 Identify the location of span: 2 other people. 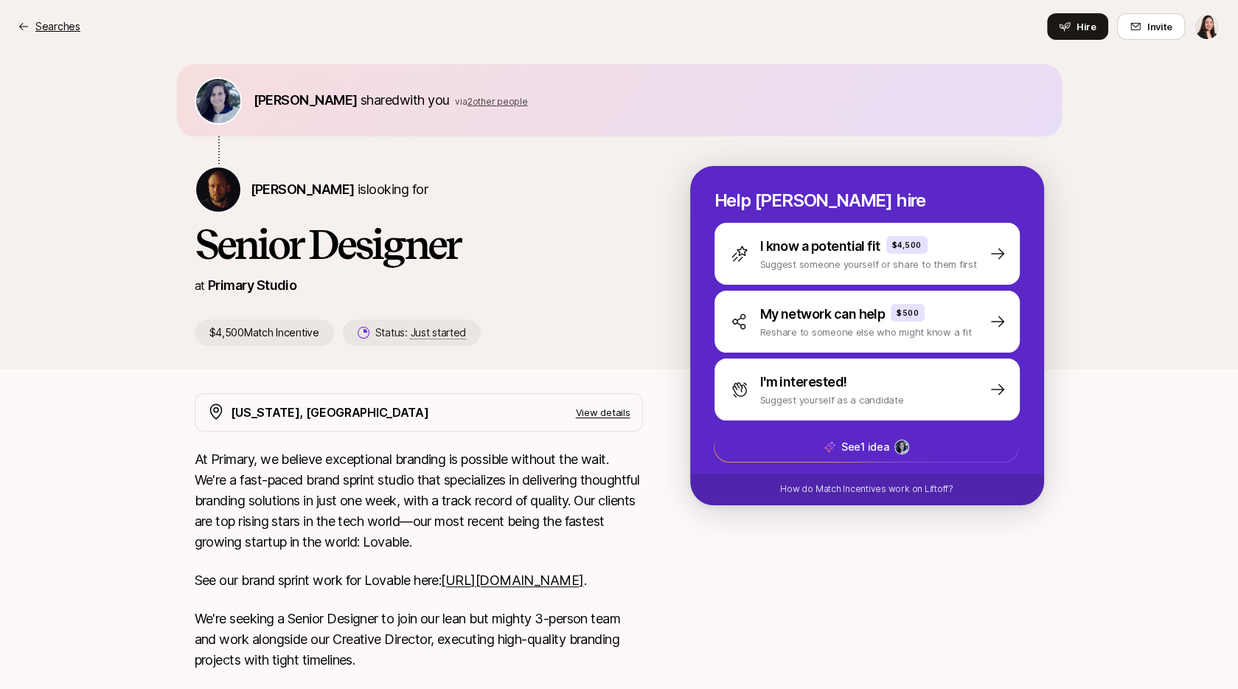
(498, 101).